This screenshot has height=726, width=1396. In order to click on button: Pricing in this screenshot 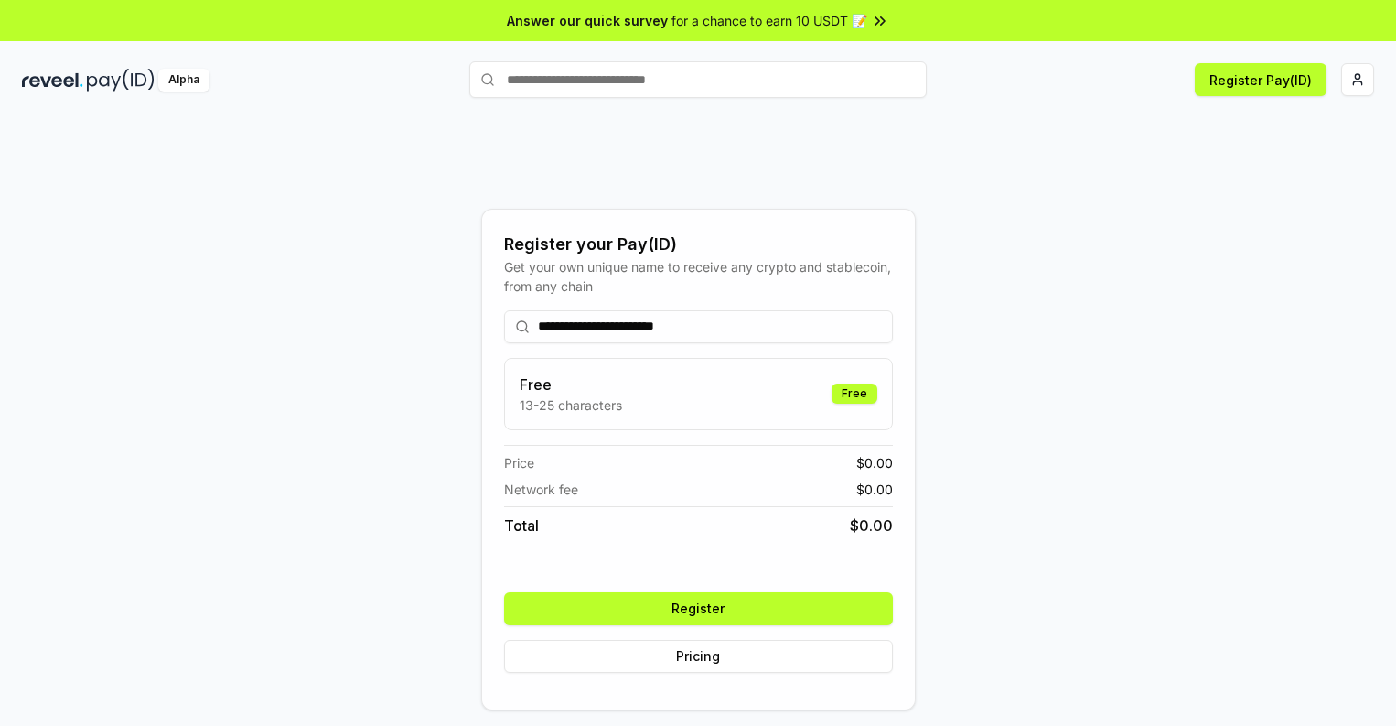, I will do `click(698, 656)`.